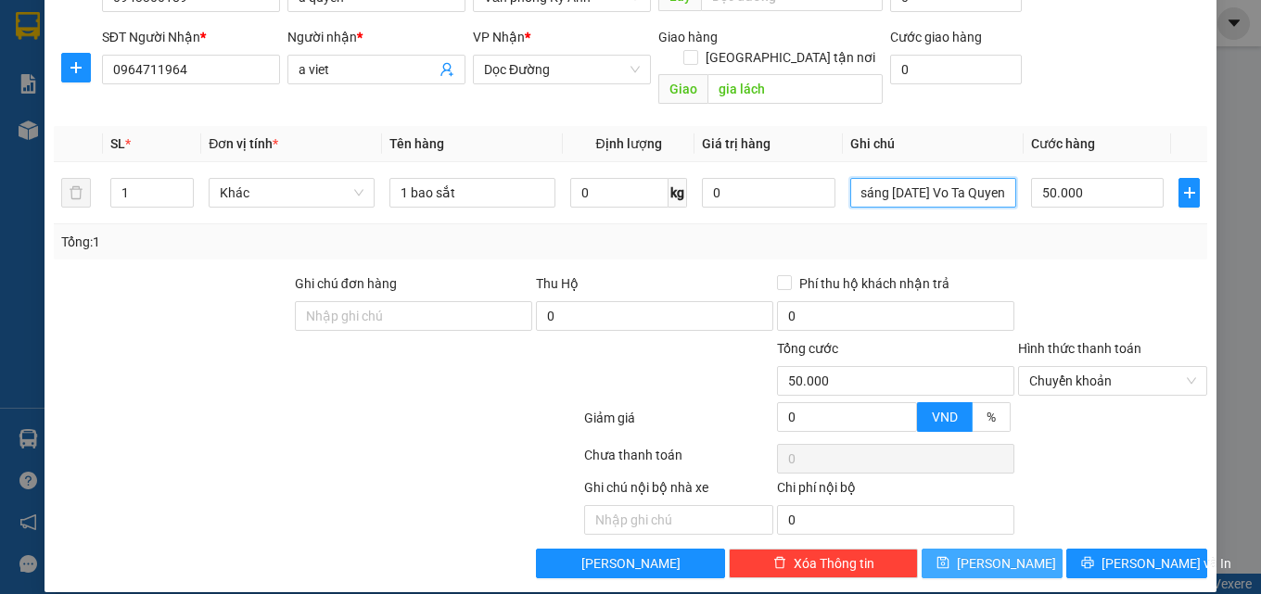 Image resolution: width=1261 pixels, height=594 pixels. Describe the element at coordinates (679, 491) in the screenshot. I see `div: Ghi chú nội bộ nhà xe` at that location.